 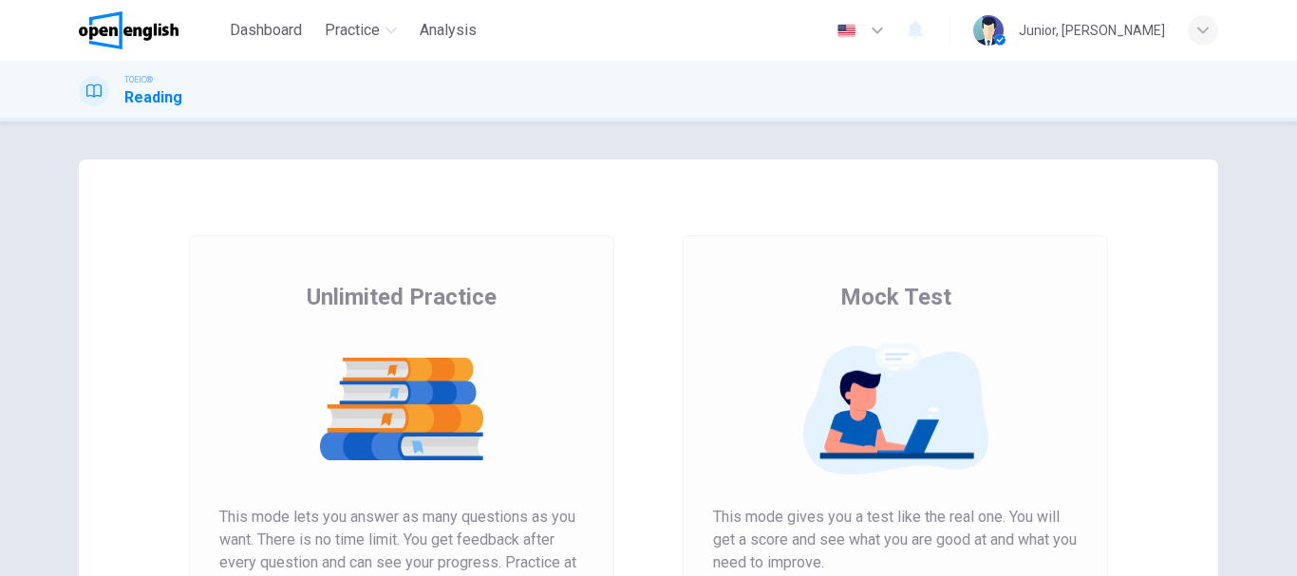 What do you see at coordinates (352, 30) in the screenshot?
I see `span: Practice` at bounding box center [352, 30].